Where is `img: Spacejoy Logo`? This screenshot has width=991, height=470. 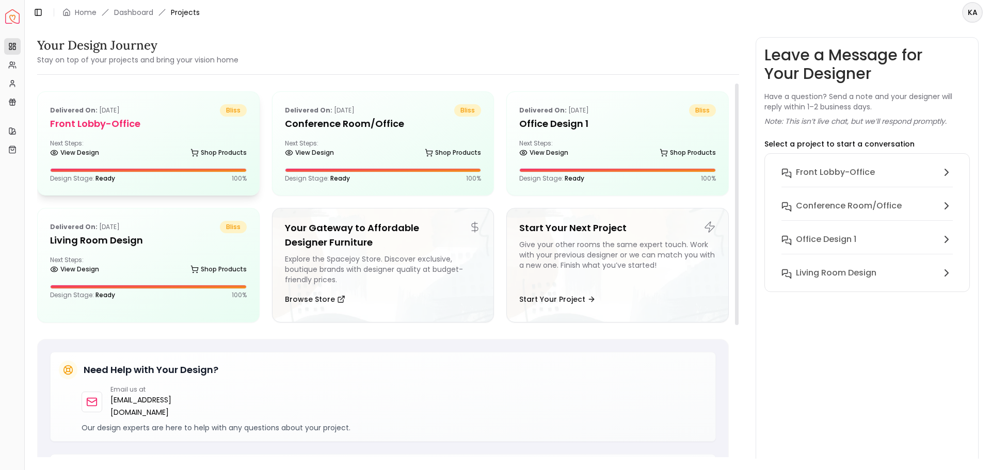 img: Spacejoy Logo is located at coordinates (12, 17).